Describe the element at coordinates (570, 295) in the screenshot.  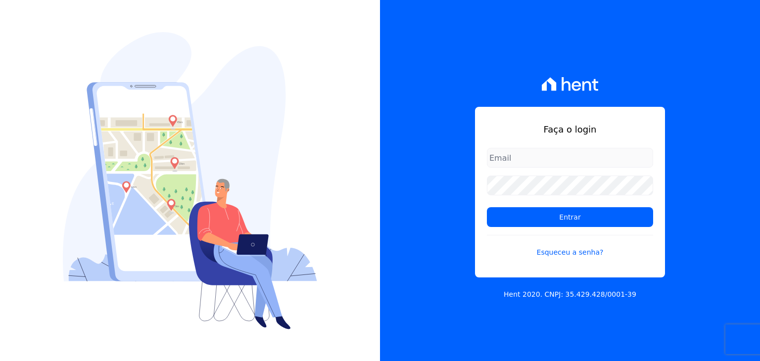
I see `p: Hent 2020. CNPJ: 35.429.428/0001-39` at that location.